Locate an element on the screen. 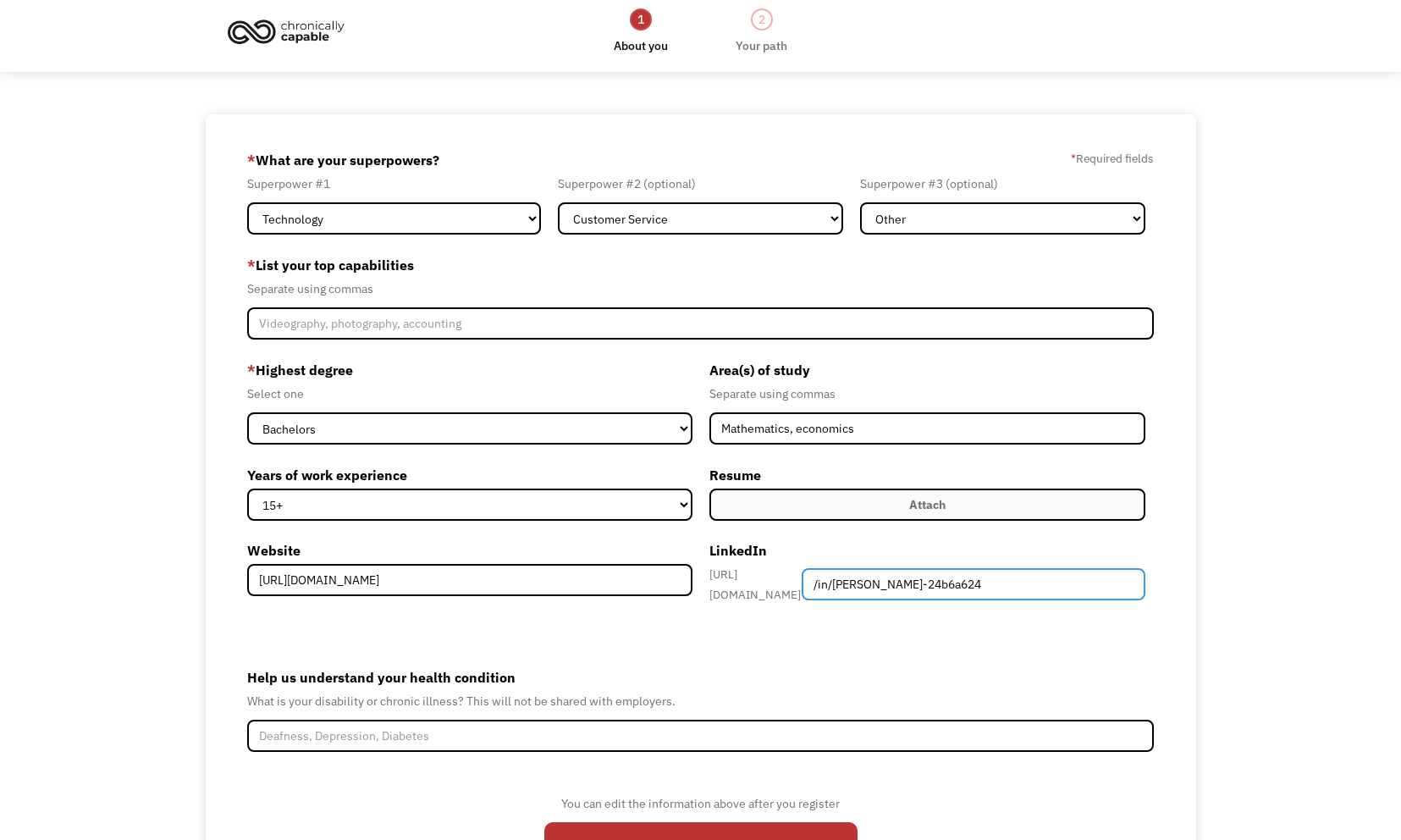 This screenshot has height=840, width=1401. label: Website is located at coordinates (469, 551).